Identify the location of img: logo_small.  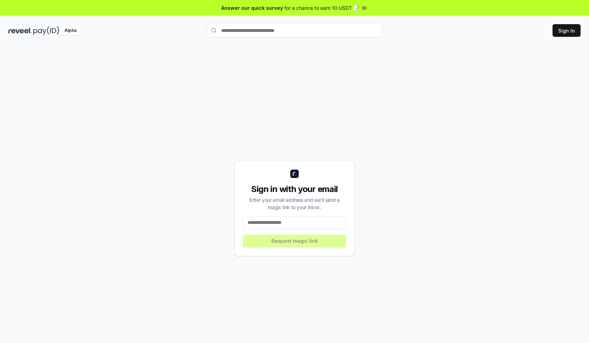
(294, 174).